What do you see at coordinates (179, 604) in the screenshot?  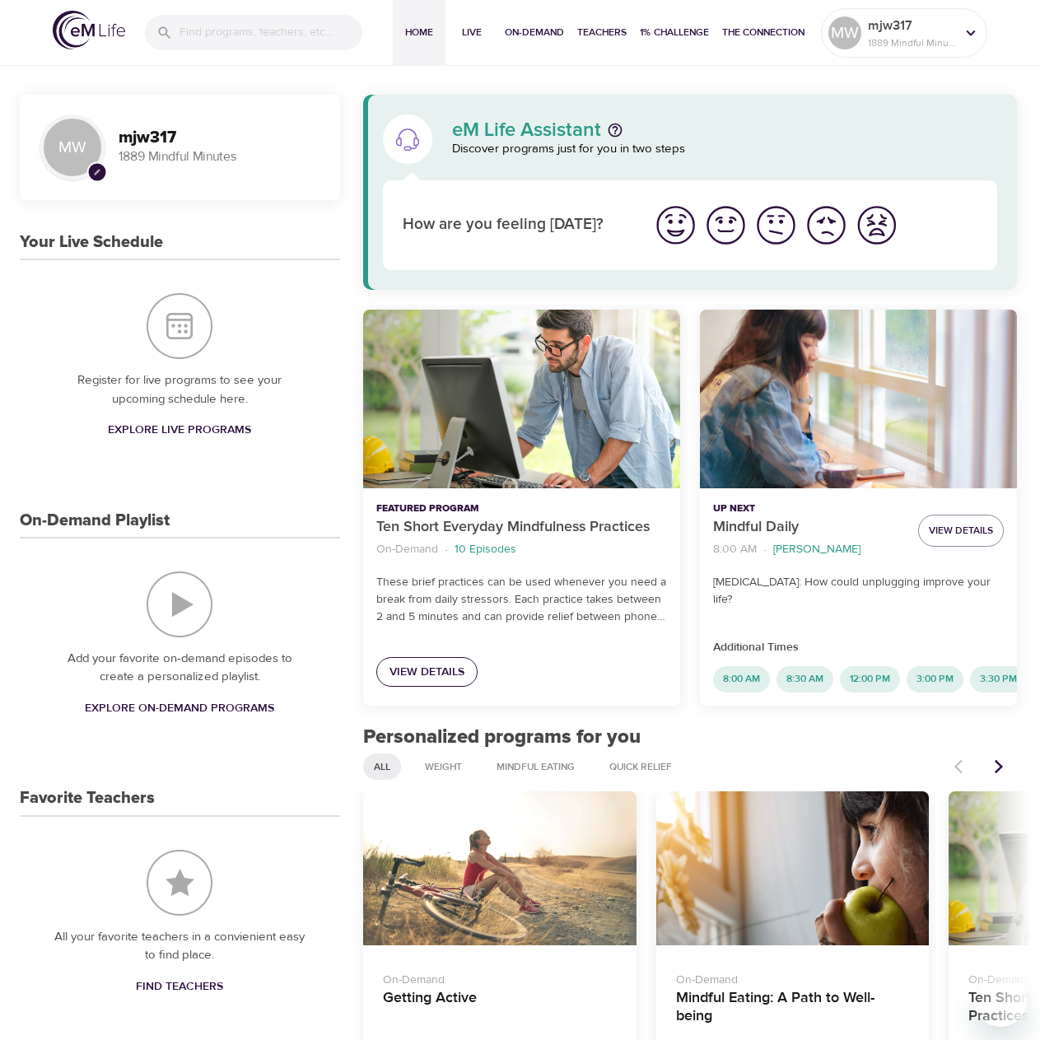 I see `img: On-Demand Playlist` at bounding box center [179, 604].